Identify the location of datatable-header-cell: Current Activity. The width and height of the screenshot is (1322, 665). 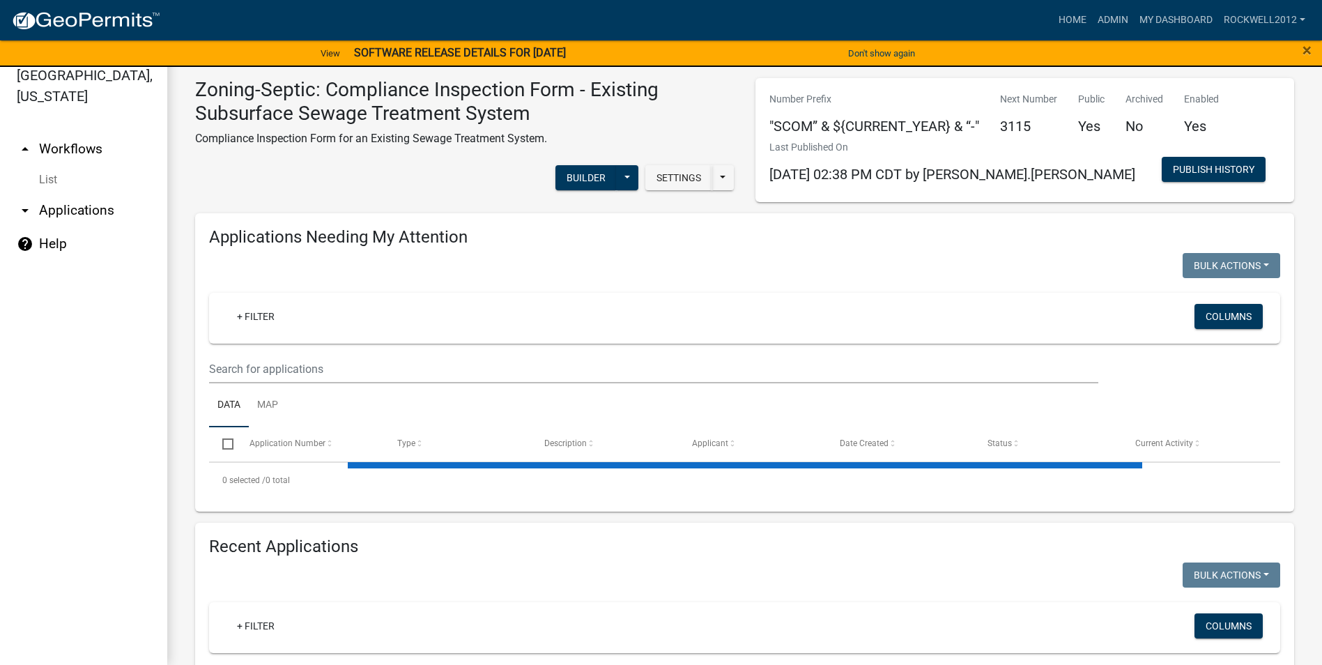
(1196, 444).